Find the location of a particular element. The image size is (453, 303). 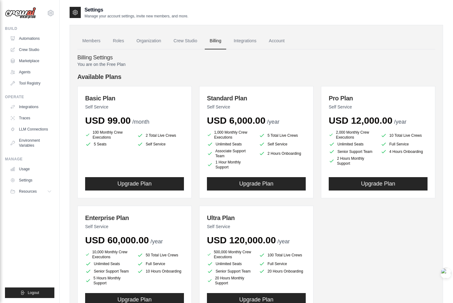

li: Associate Support Team is located at coordinates (230, 154).